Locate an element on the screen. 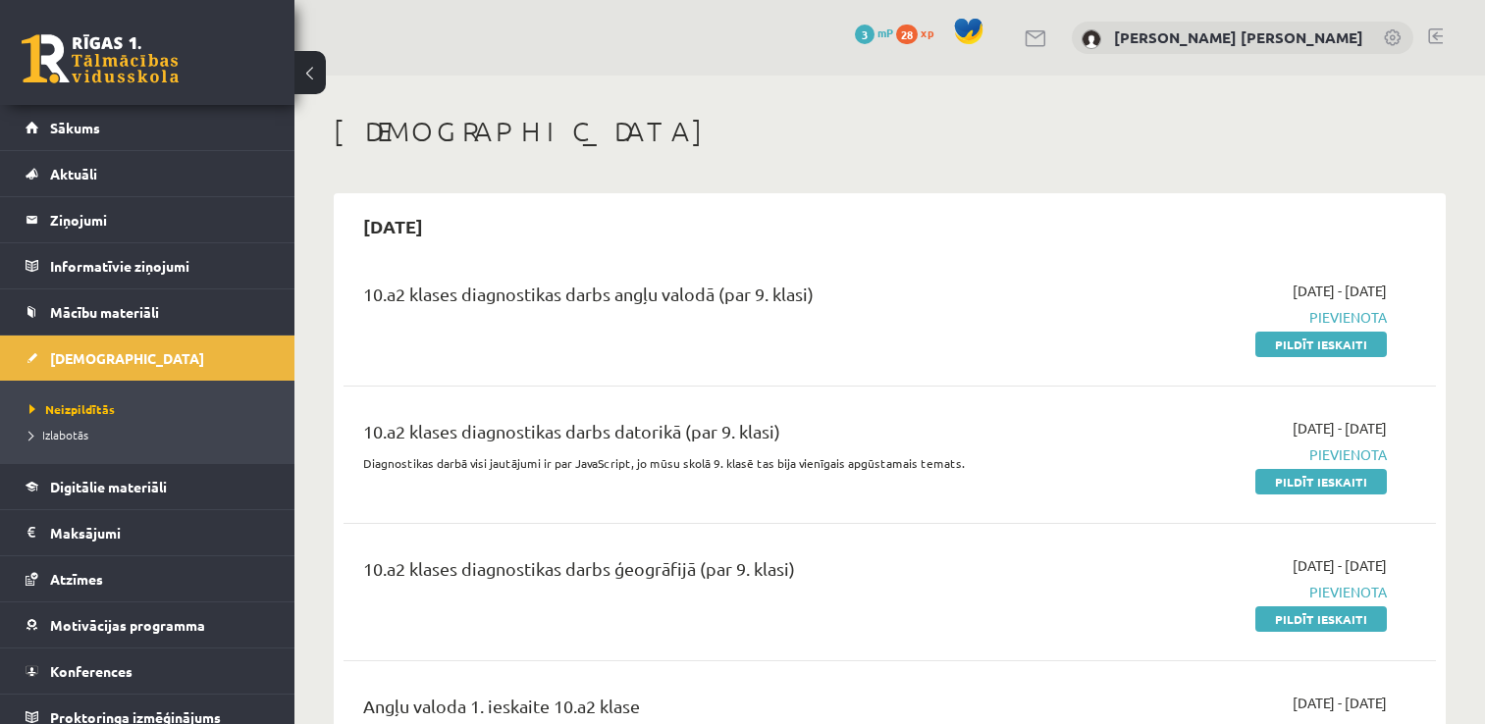 The width and height of the screenshot is (1485, 724). img: Endija Elizabete Zēvalde is located at coordinates (1091, 39).